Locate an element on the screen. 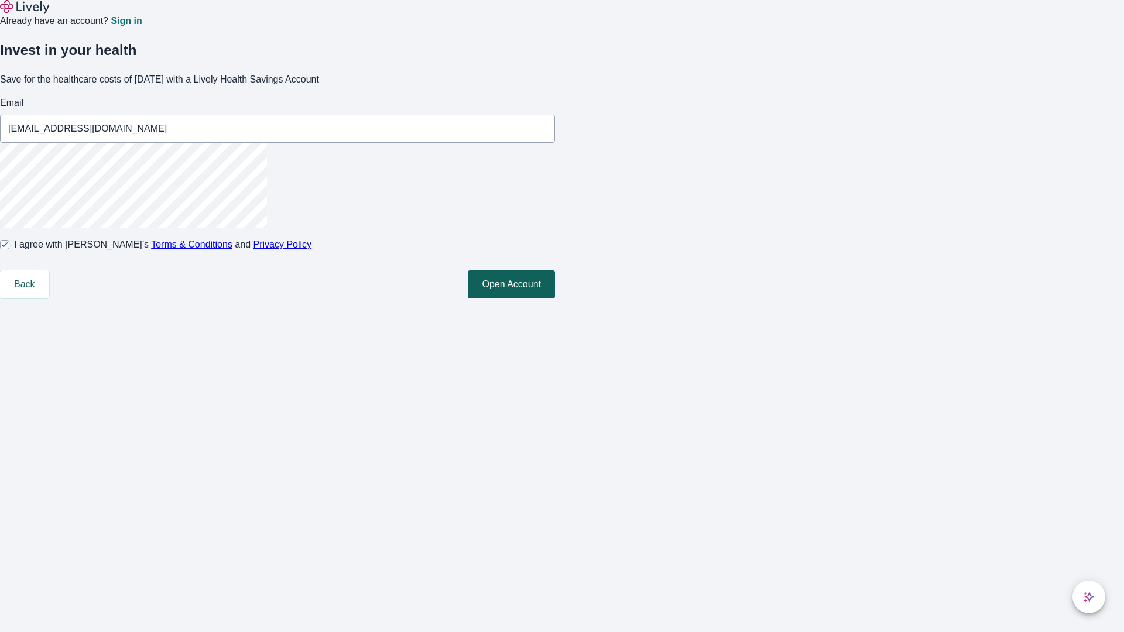  button: Open Account is located at coordinates (511, 285).